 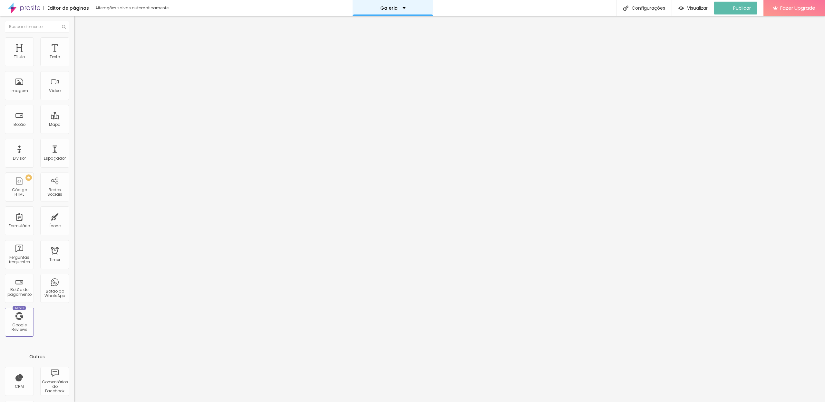 I want to click on div: Alterações salvas automaticamente, so click(x=132, y=8).